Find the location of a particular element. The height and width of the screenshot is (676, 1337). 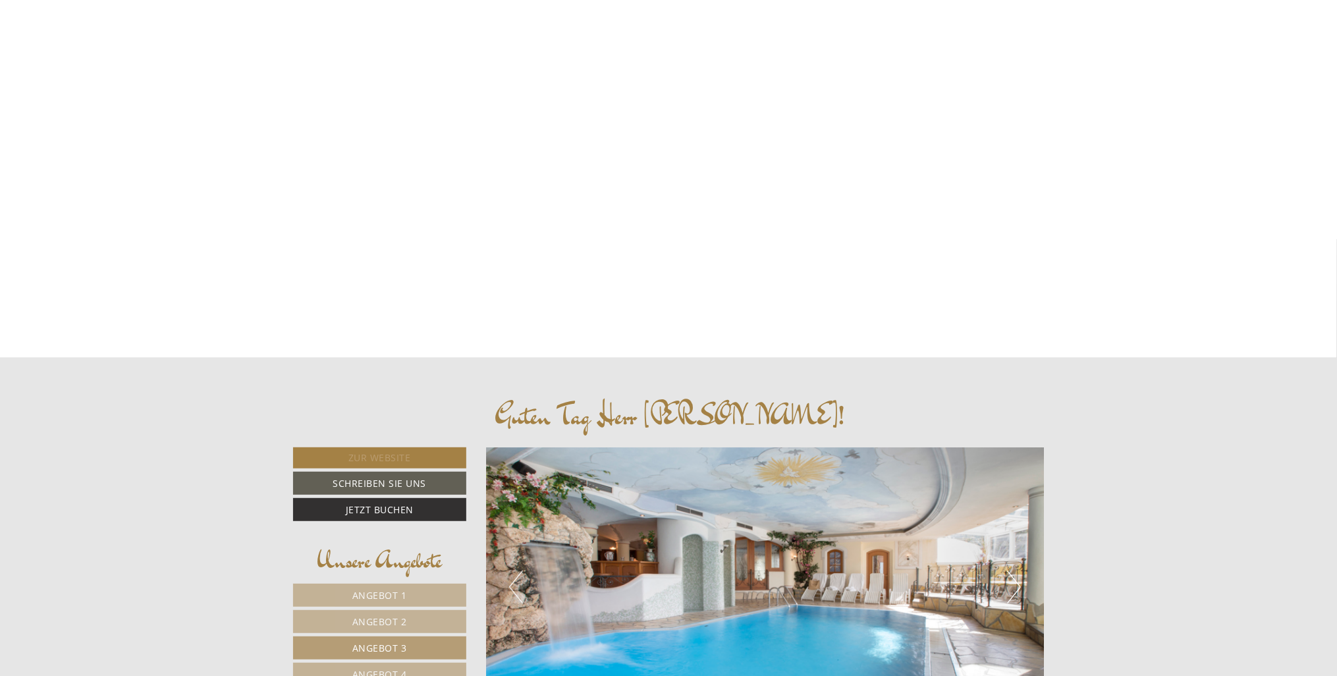

span: Angebot 1 is located at coordinates (379, 595).